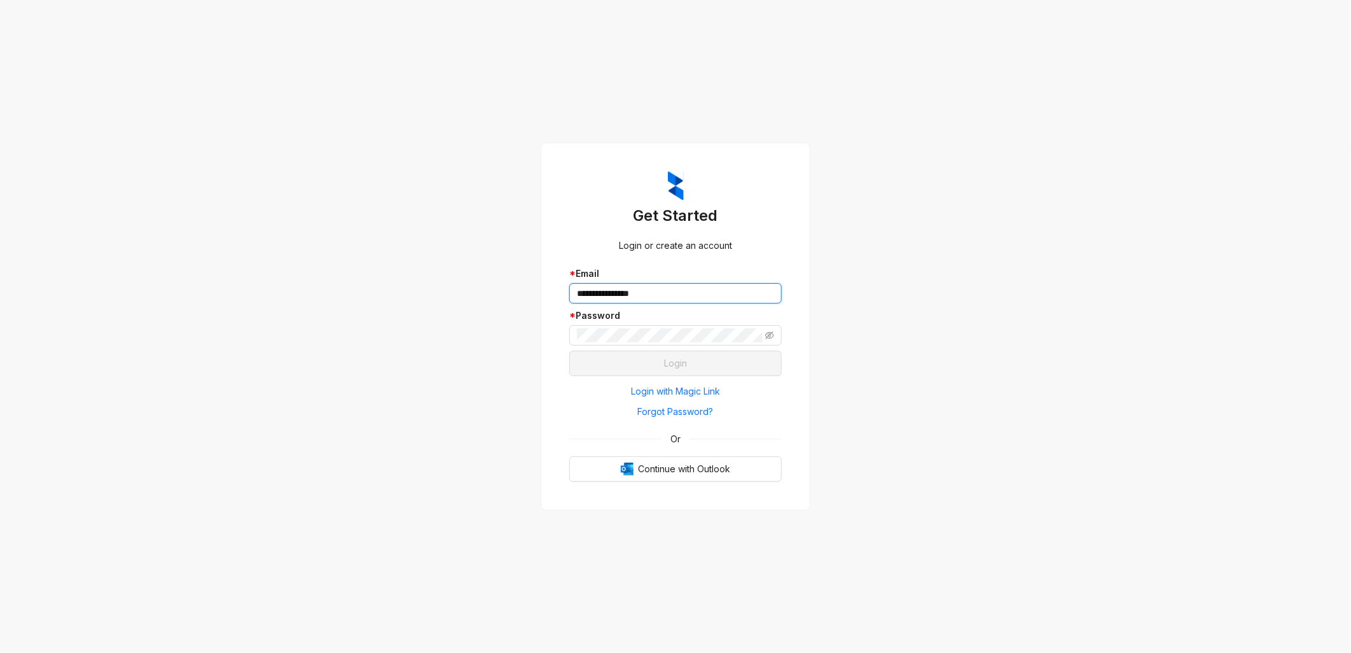  What do you see at coordinates (676, 316) in the screenshot?
I see `div: Password` at bounding box center [676, 316].